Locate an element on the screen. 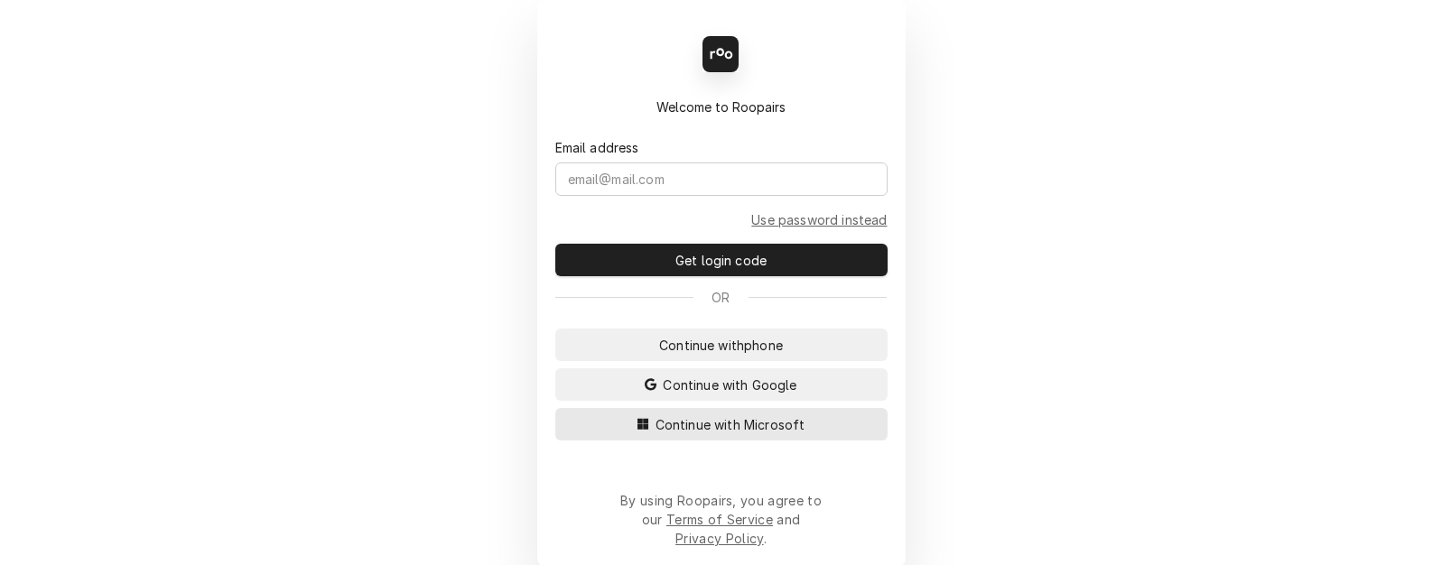 This screenshot has height=565, width=1442. a: Privacy Policy is located at coordinates (719, 538).